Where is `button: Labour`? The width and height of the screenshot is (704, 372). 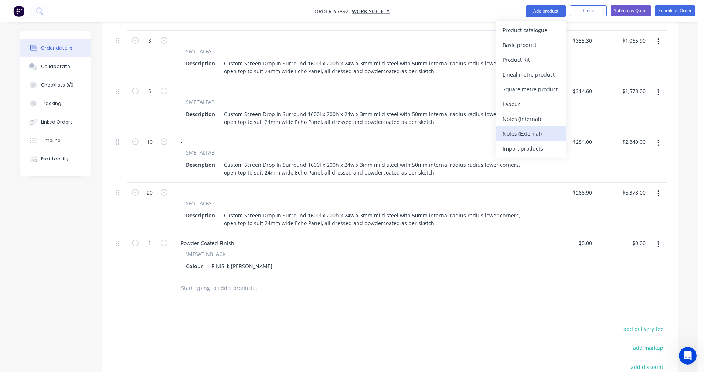
button: Labour is located at coordinates (531, 104).